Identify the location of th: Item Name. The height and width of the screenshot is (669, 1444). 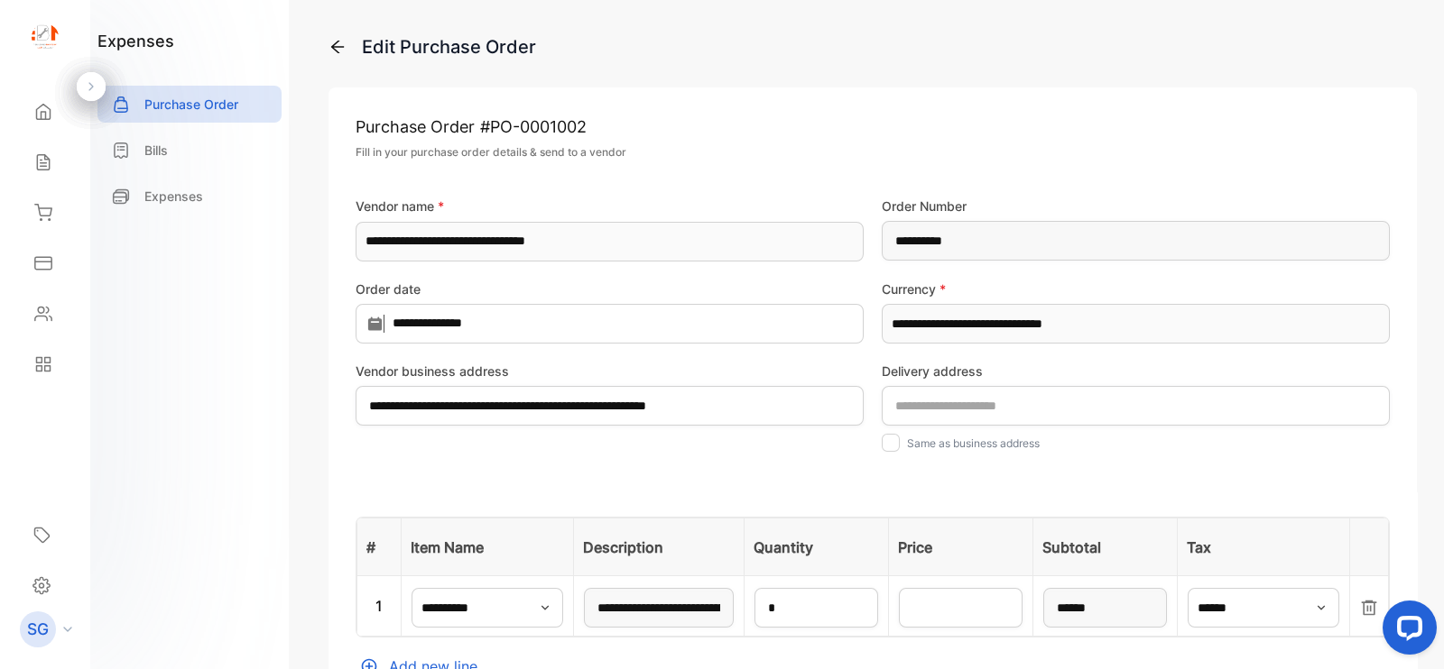
(487, 548).